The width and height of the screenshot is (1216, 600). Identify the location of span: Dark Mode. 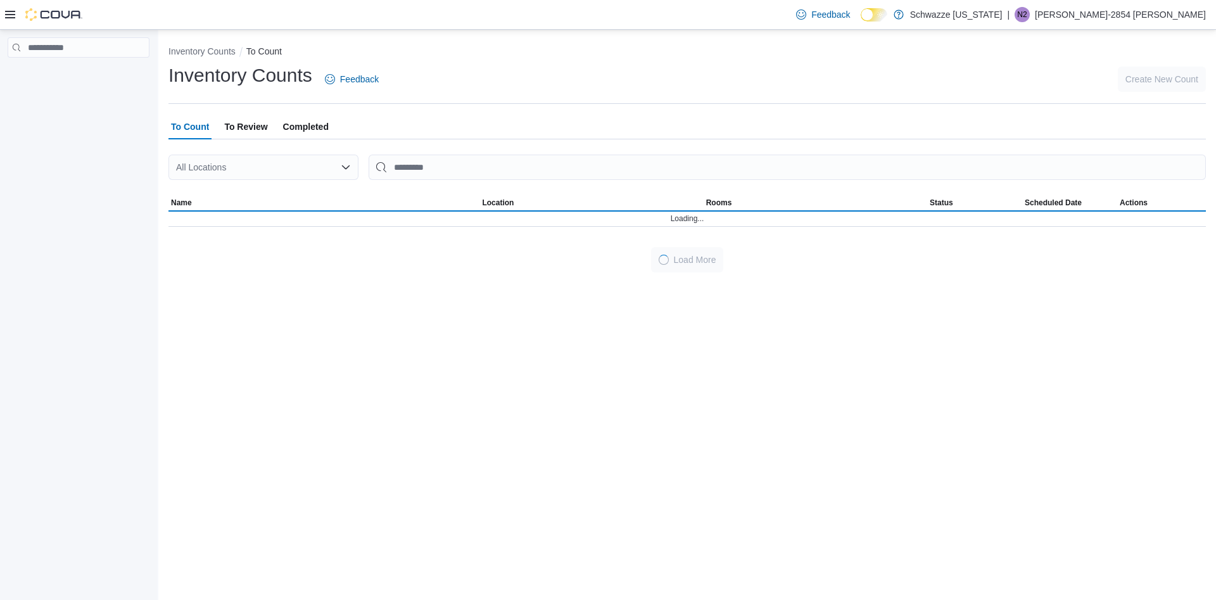
(861, 22).